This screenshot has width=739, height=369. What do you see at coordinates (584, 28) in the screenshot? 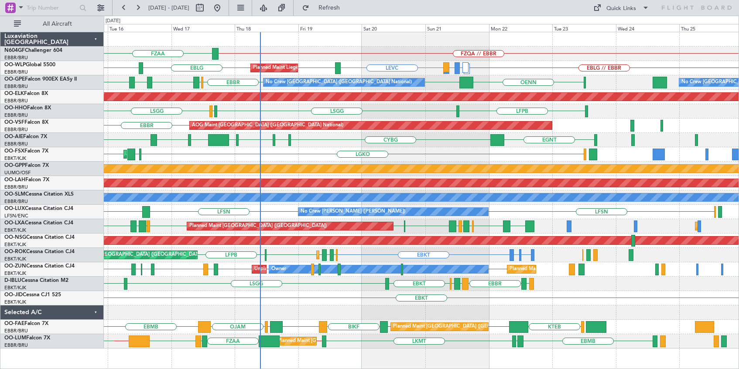
I see `div: Tue 23` at bounding box center [584, 28].